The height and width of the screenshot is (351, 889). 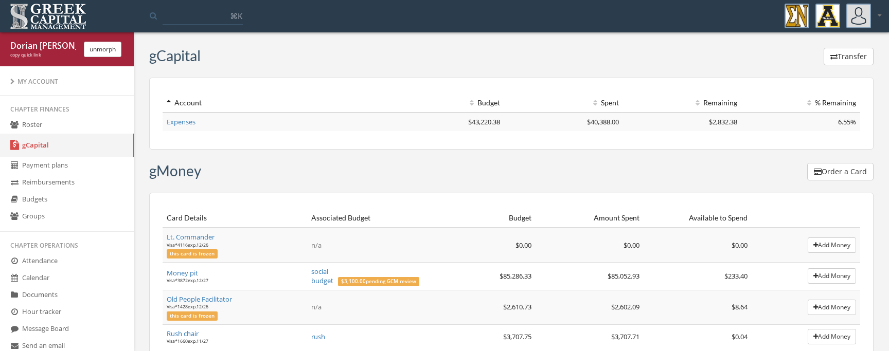 What do you see at coordinates (801, 103) in the screenshot?
I see `div: % Remaining` at bounding box center [801, 103].